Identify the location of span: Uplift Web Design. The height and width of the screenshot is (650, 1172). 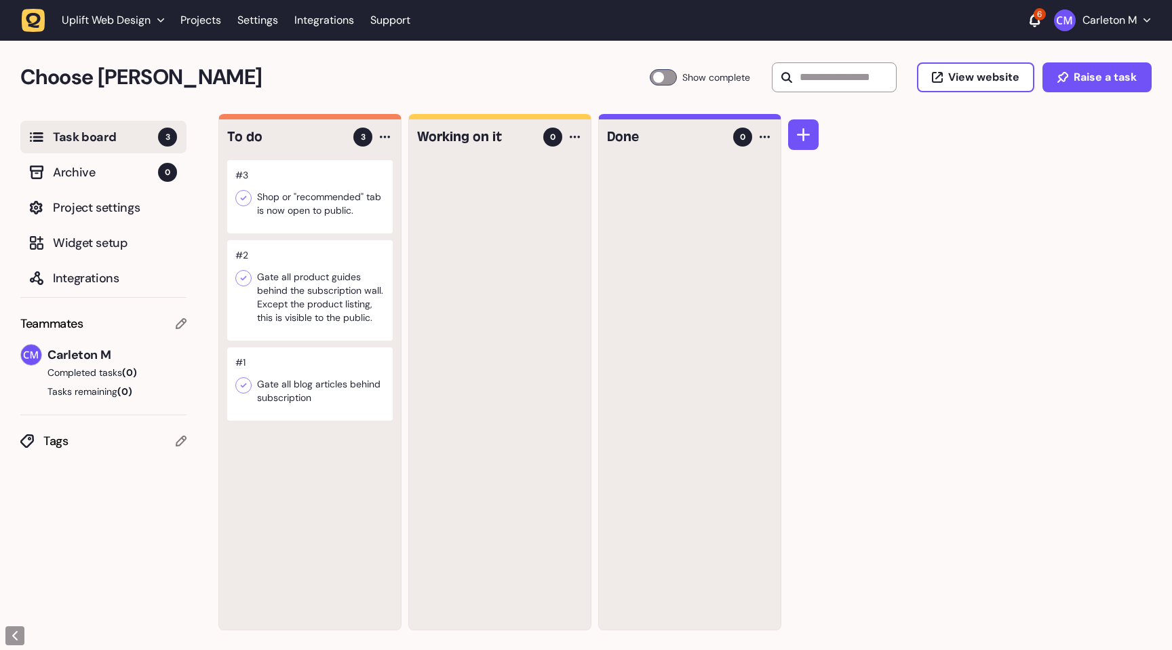
(106, 20).